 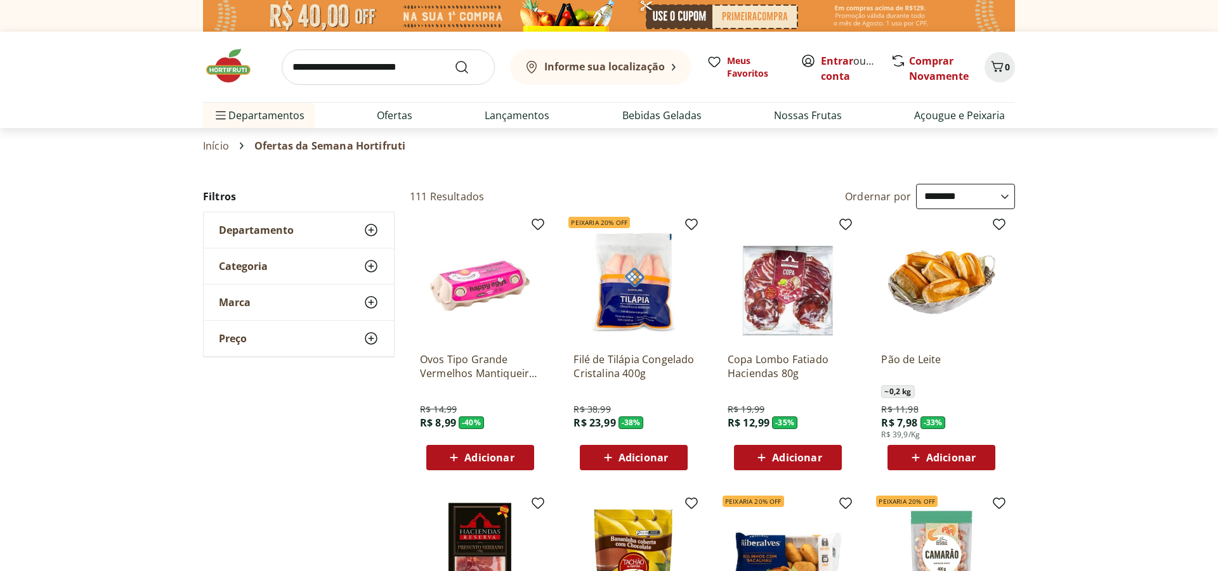 What do you see at coordinates (634, 282) in the screenshot?
I see `img: Filé de Tilápia Congelado Cristalina 400g` at bounding box center [634, 282].